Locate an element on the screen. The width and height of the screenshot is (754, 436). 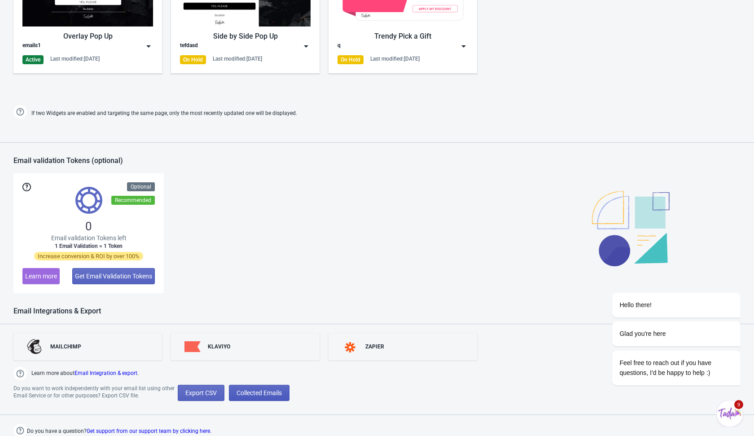
span: 0 is located at coordinates (88, 226).